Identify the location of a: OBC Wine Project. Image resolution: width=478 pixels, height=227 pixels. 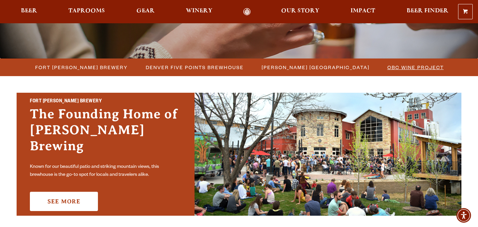
(416, 67).